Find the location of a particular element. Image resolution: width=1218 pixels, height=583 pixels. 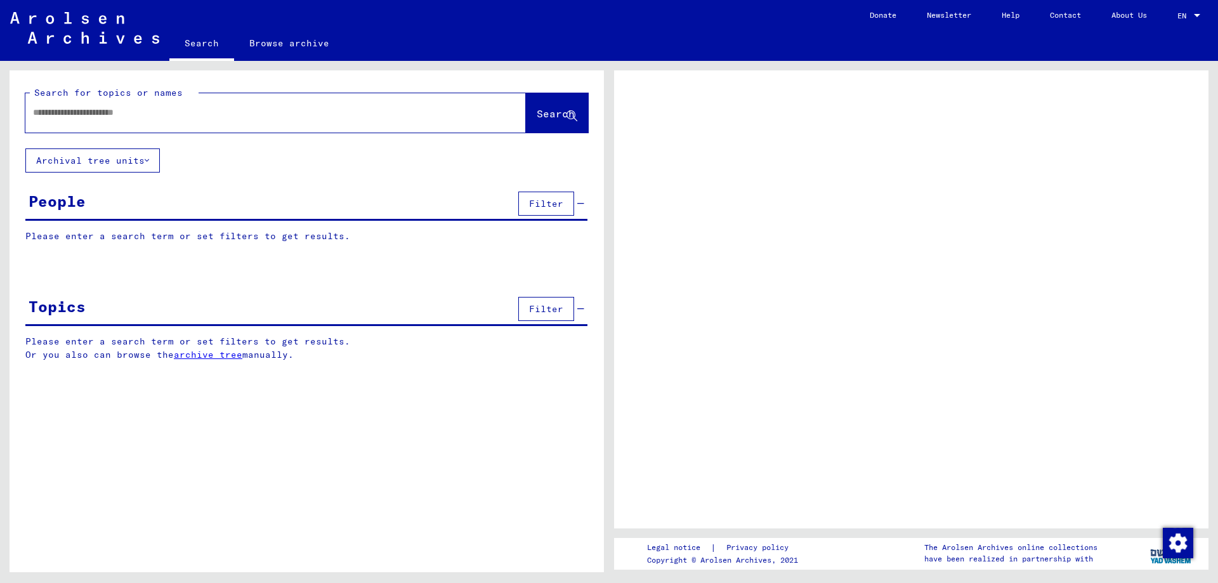

div: Topics is located at coordinates (57, 306).